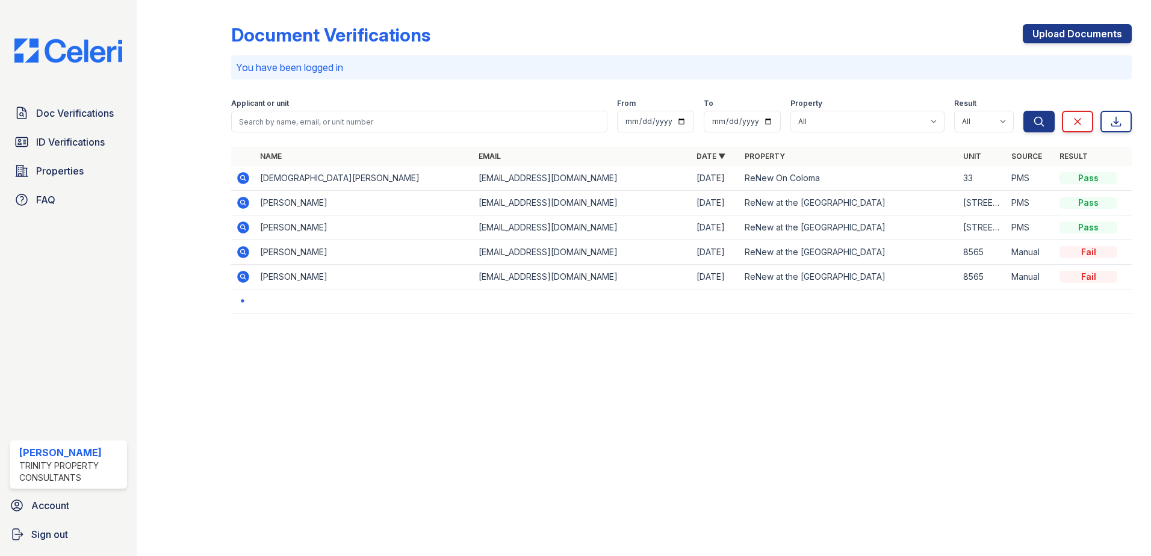 This screenshot has height=556, width=1151. I want to click on a: Result, so click(1073, 156).